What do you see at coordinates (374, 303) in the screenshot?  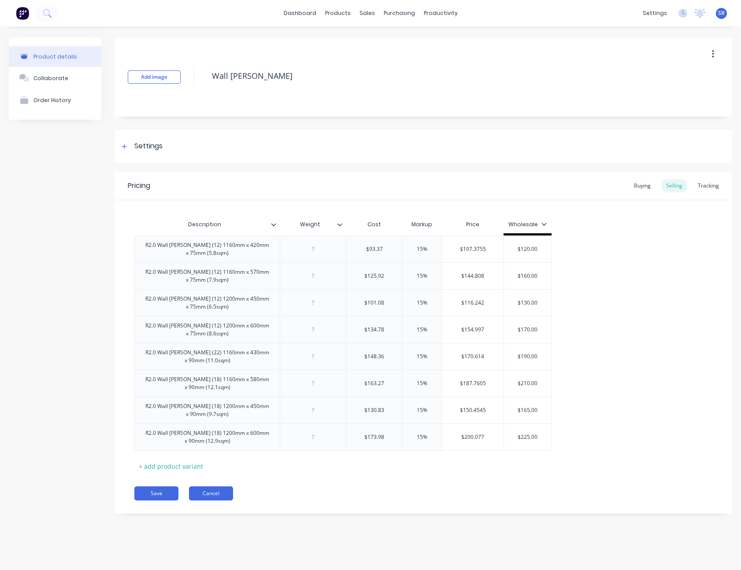 I see `div: $101.08` at bounding box center [374, 303].